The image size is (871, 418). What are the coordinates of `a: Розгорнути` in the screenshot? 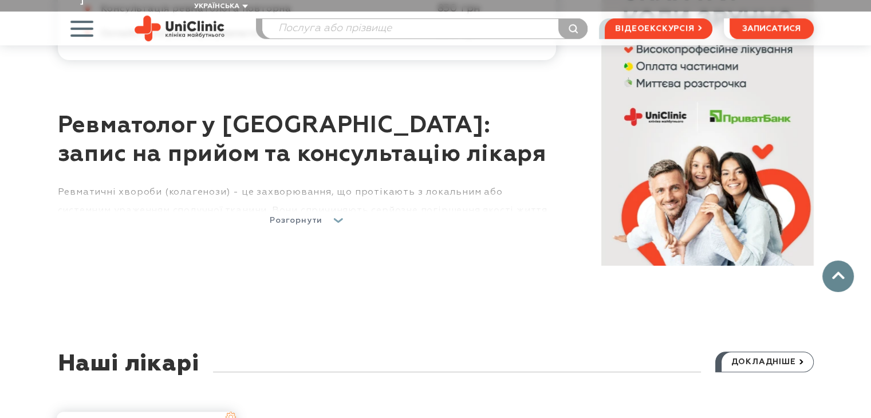 It's located at (306, 220).